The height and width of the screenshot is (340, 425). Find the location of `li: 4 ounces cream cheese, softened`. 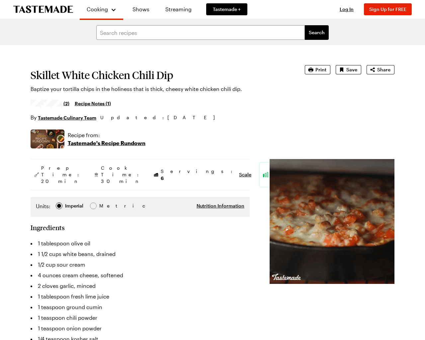

li: 4 ounces cream cheese, softened is located at coordinates (140, 275).